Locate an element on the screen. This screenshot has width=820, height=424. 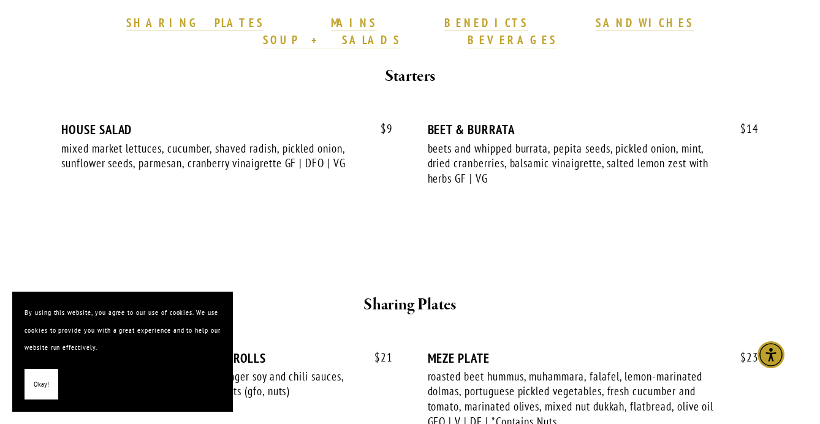
div: mixed market lettuces, cucumber, shaved radish, pickled onion, sunflower seeds, parmesan, cranber... is located at coordinates (210, 156).